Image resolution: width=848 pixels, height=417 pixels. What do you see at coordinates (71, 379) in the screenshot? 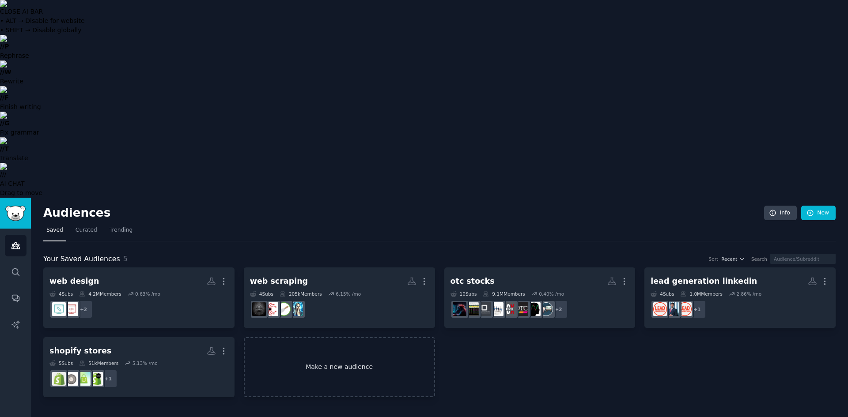
I see `img: ShopifyeCommerce` at bounding box center [71, 379].